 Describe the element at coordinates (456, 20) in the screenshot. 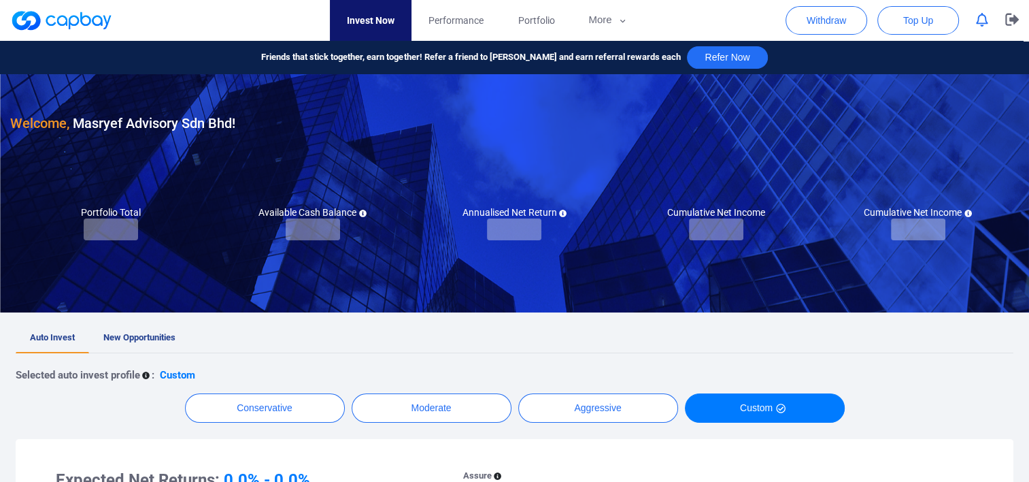

I see `span: Performance` at that location.